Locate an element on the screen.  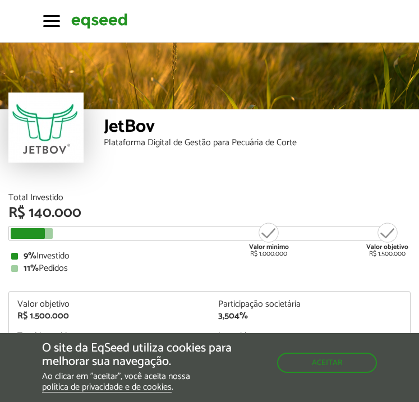
strong: Valor mínimo is located at coordinates (268, 247).